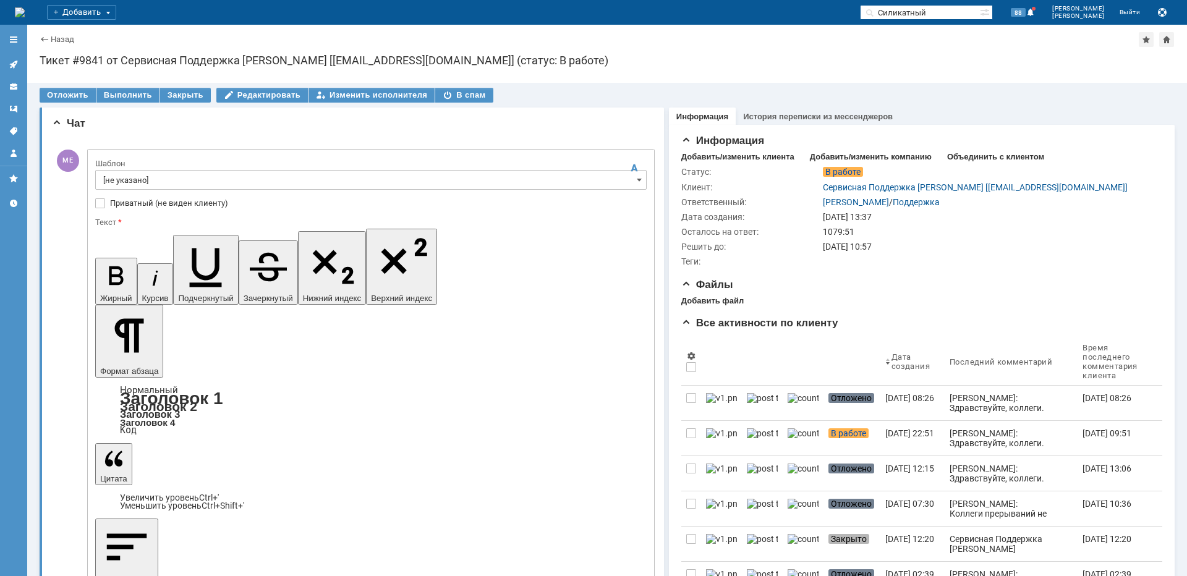  Describe the element at coordinates (155, 284) in the screenshot. I see `button: Курсив` at that location.